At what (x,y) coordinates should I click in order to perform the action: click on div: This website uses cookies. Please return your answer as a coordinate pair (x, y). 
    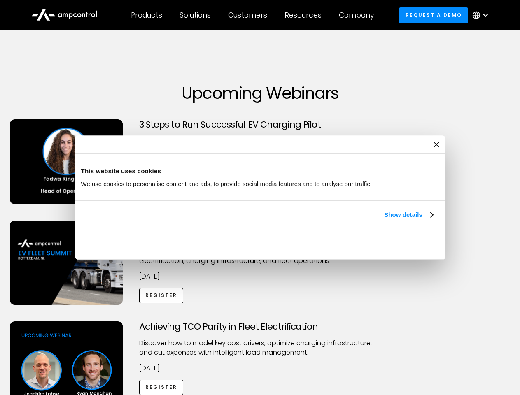
    Looking at the image, I should click on (260, 171).